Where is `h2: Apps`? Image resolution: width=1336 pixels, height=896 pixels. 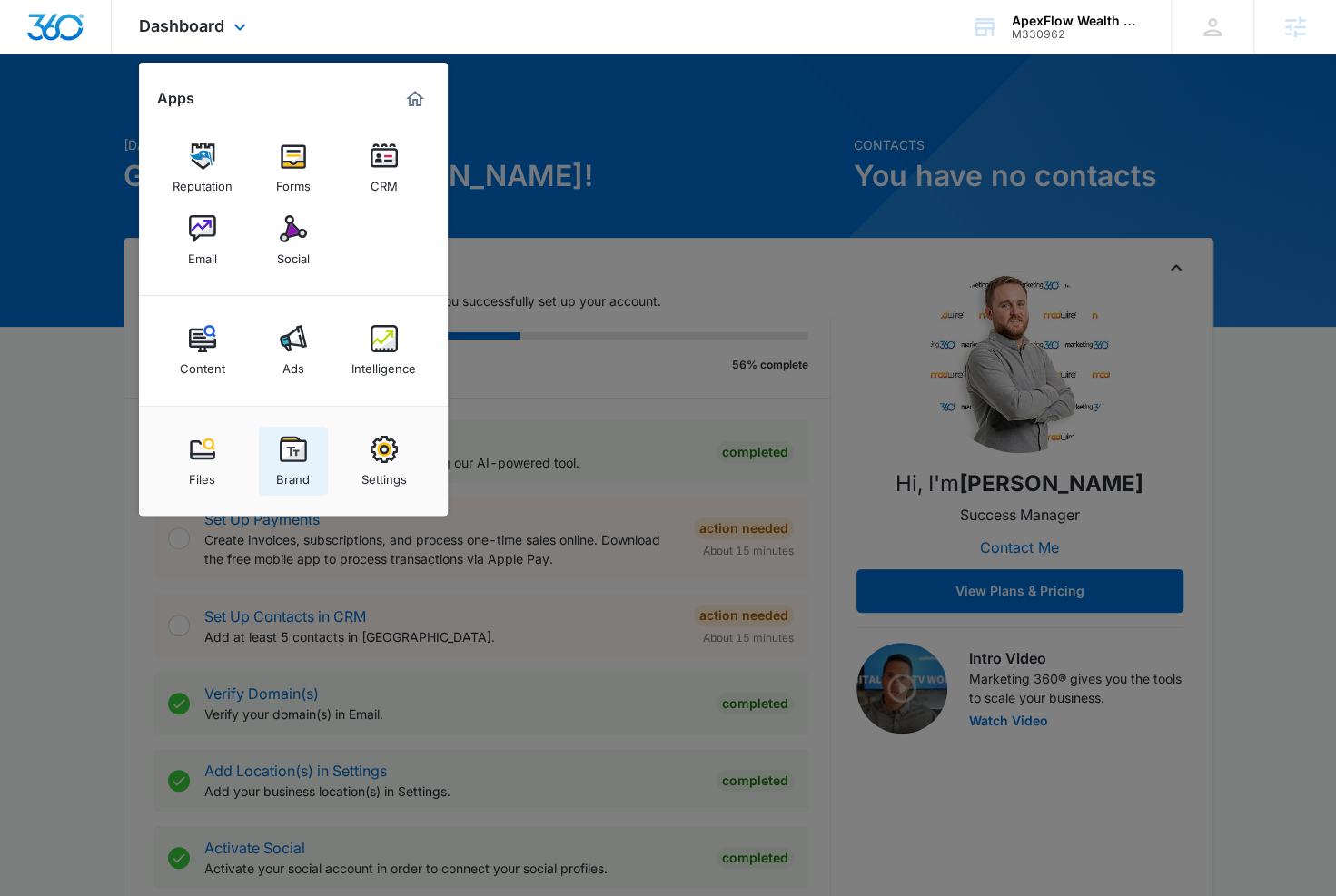
h2: Apps is located at coordinates (175, 98).